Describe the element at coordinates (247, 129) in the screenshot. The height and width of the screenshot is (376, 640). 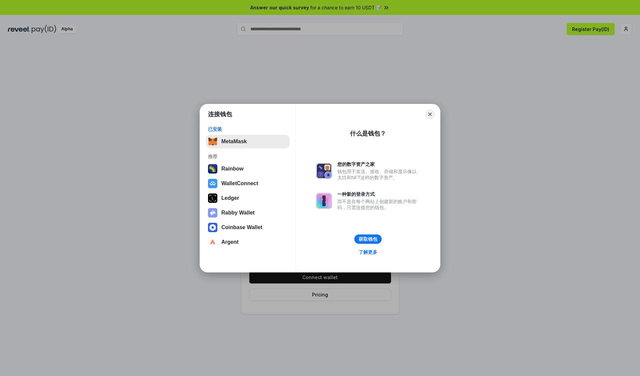
I see `div: 已安装` at that location.